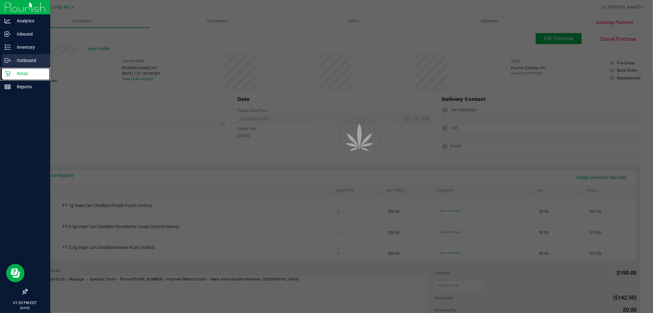 This screenshot has height=313, width=653. I want to click on p: Inbound, so click(29, 34).